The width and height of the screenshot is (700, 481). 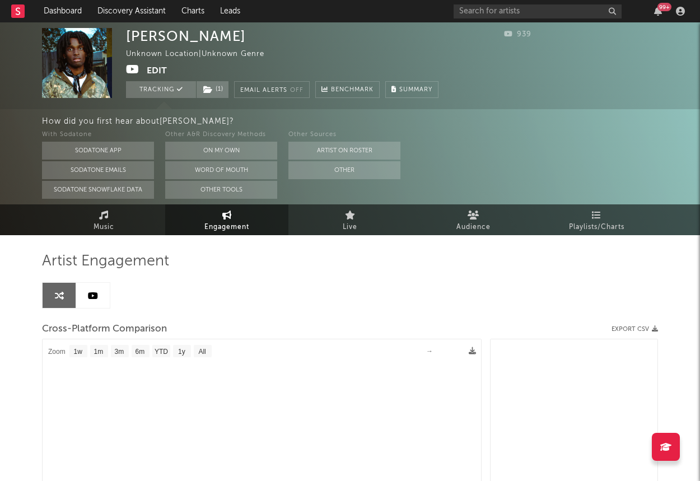 I want to click on text: 1w, so click(x=78, y=351).